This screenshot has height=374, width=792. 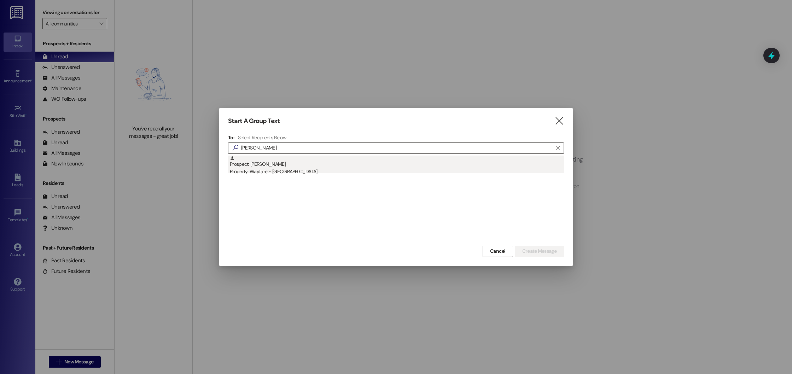 I want to click on h3: Start A Group Text, so click(x=254, y=121).